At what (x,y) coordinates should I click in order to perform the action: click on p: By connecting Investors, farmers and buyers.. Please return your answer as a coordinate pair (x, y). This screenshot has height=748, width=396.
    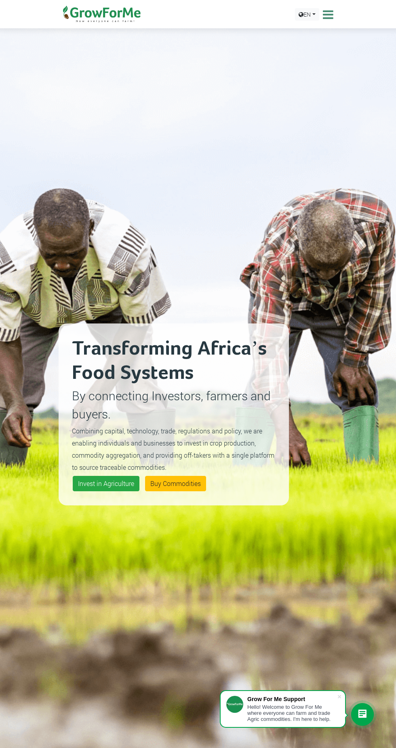
    Looking at the image, I should click on (174, 405).